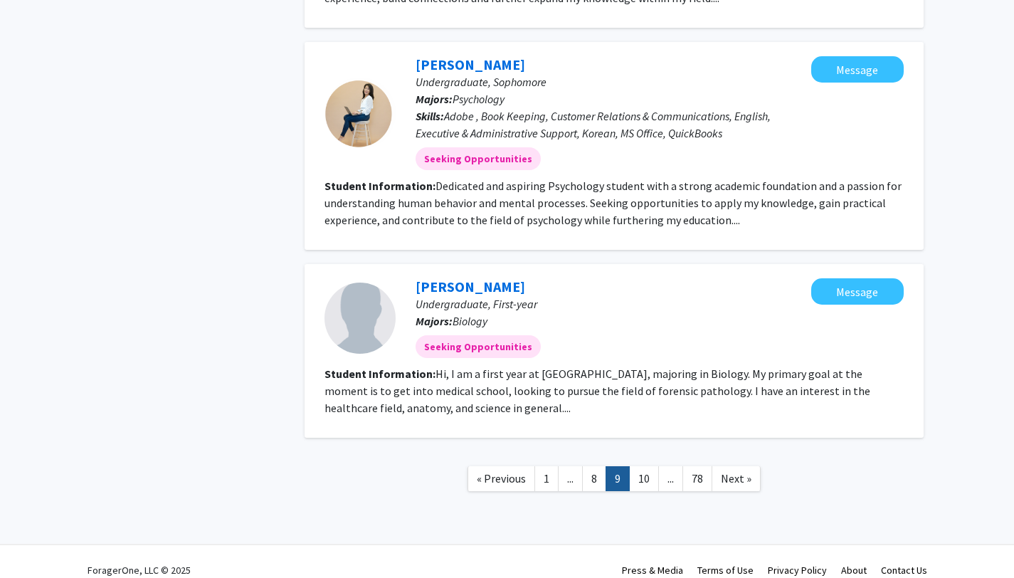 The width and height of the screenshot is (1014, 578). Describe the element at coordinates (470, 321) in the screenshot. I see `span: Biology` at that location.